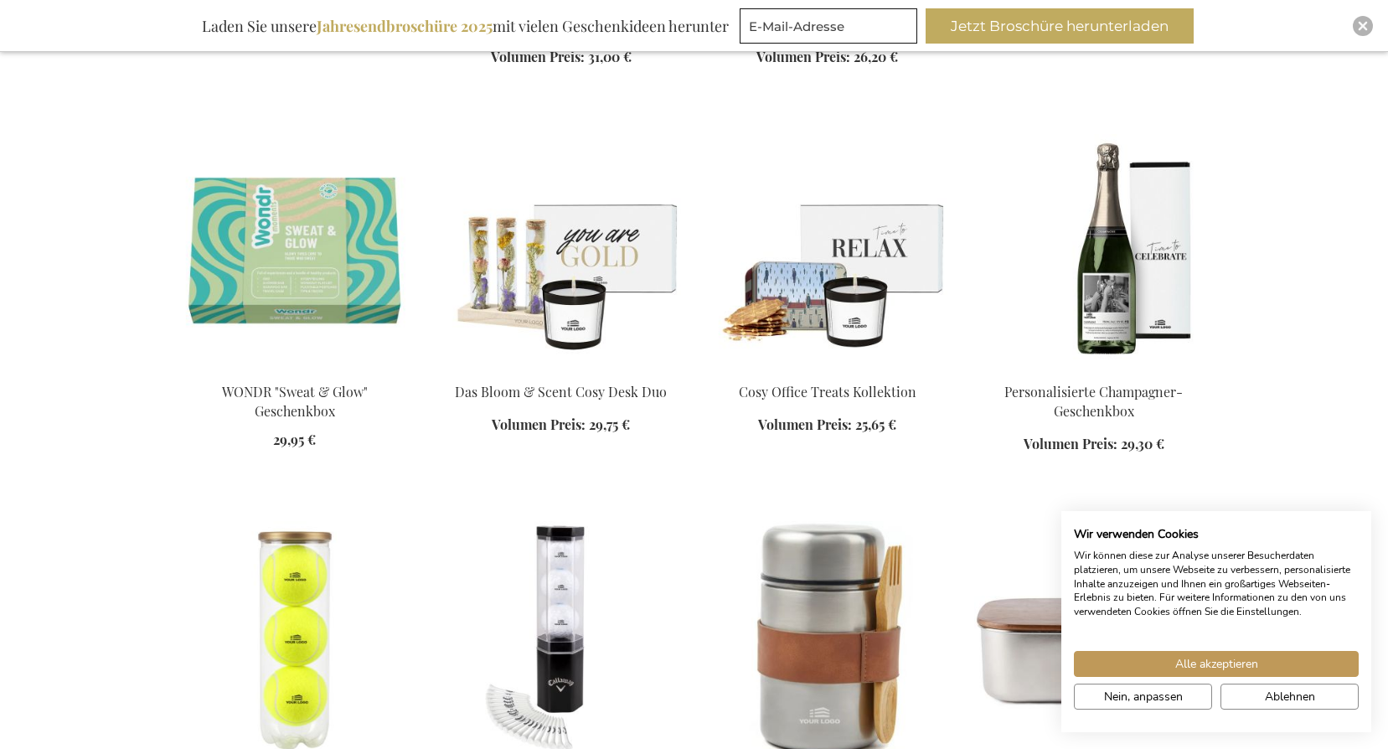 This screenshot has height=749, width=1388. I want to click on h2: Wir verwenden Cookies, so click(1216, 534).